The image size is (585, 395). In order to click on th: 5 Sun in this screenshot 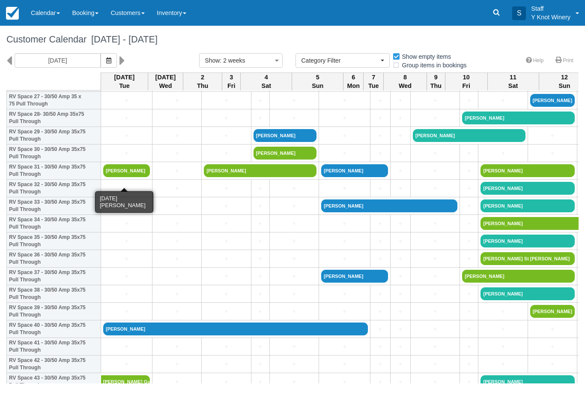, I will do `click(318, 81)`.